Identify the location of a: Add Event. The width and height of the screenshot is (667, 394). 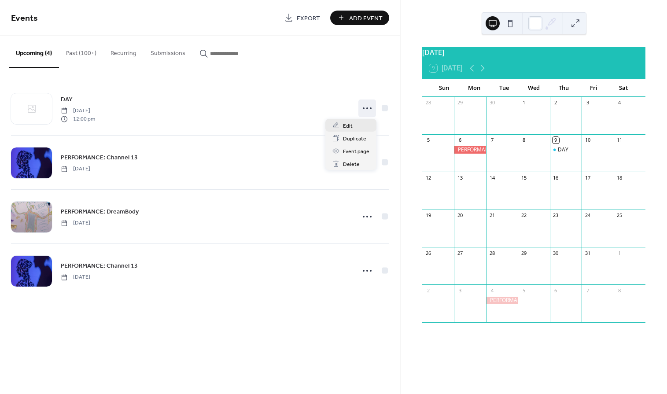
(360, 18).